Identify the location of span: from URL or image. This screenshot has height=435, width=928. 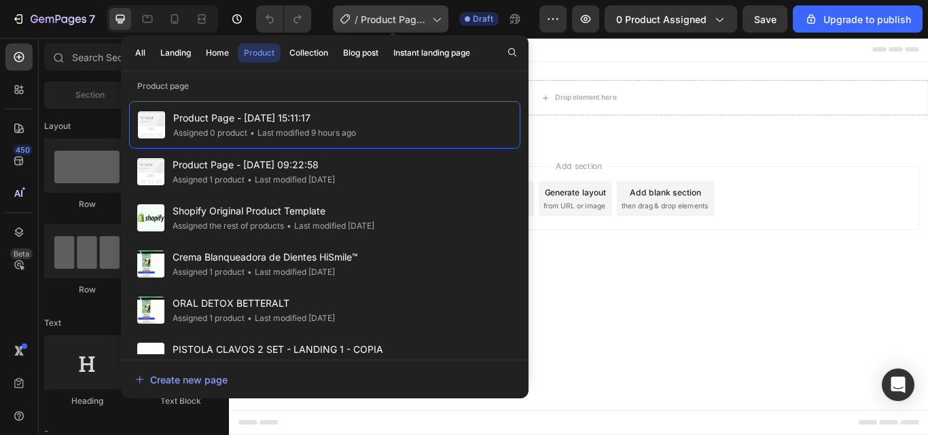
(402, 196).